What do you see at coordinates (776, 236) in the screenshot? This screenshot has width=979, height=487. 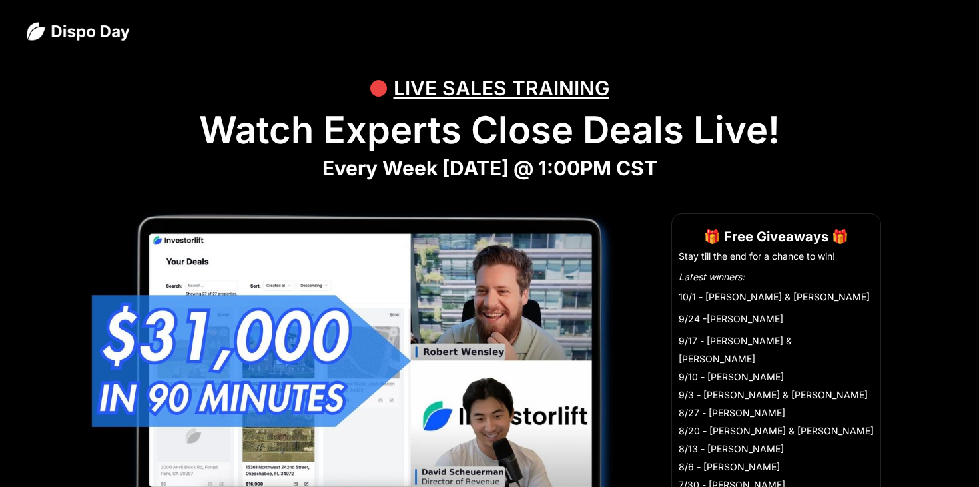 I see `strong: 🎁 Free Giveaways 🎁` at bounding box center [776, 236].